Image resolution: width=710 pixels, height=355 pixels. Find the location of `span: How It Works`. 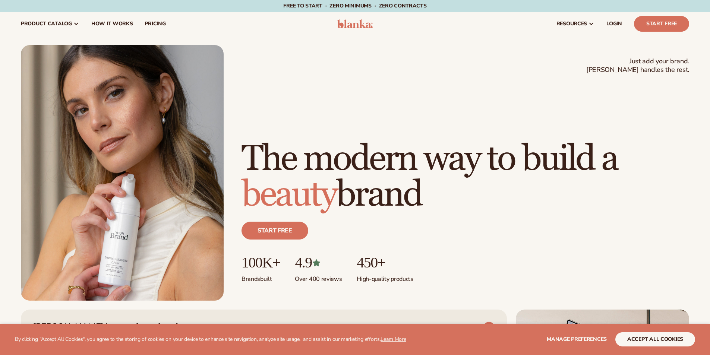

span: How It Works is located at coordinates (112, 24).